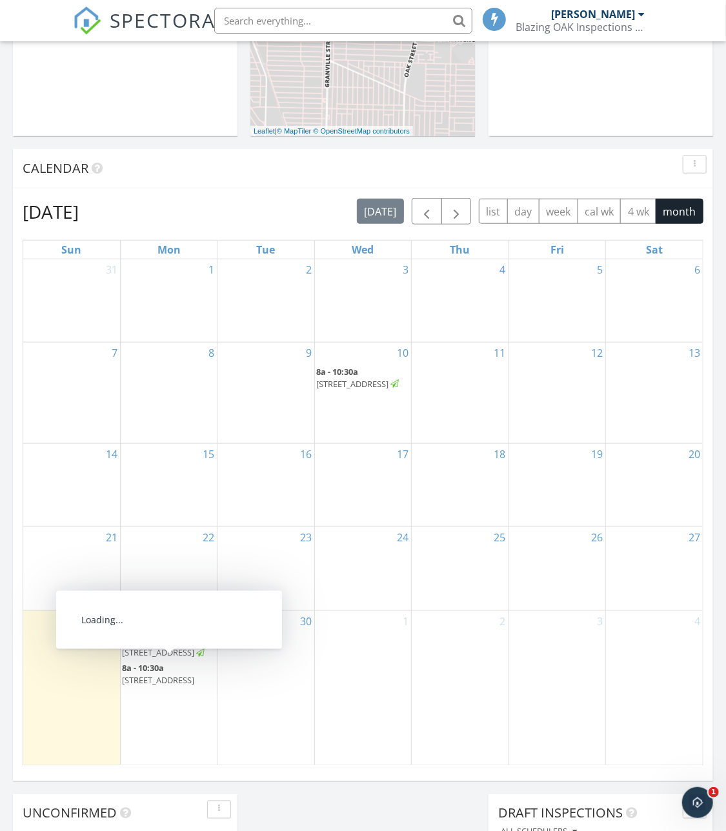  What do you see at coordinates (211, 270) in the screenshot?
I see `a: Go to September 1, 2025` at bounding box center [211, 270].